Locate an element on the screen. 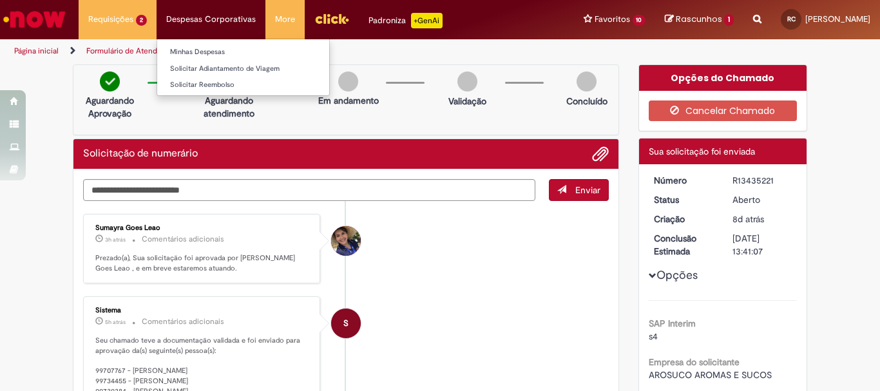 The width and height of the screenshot is (880, 391). dt: Número is located at coordinates (684, 180).